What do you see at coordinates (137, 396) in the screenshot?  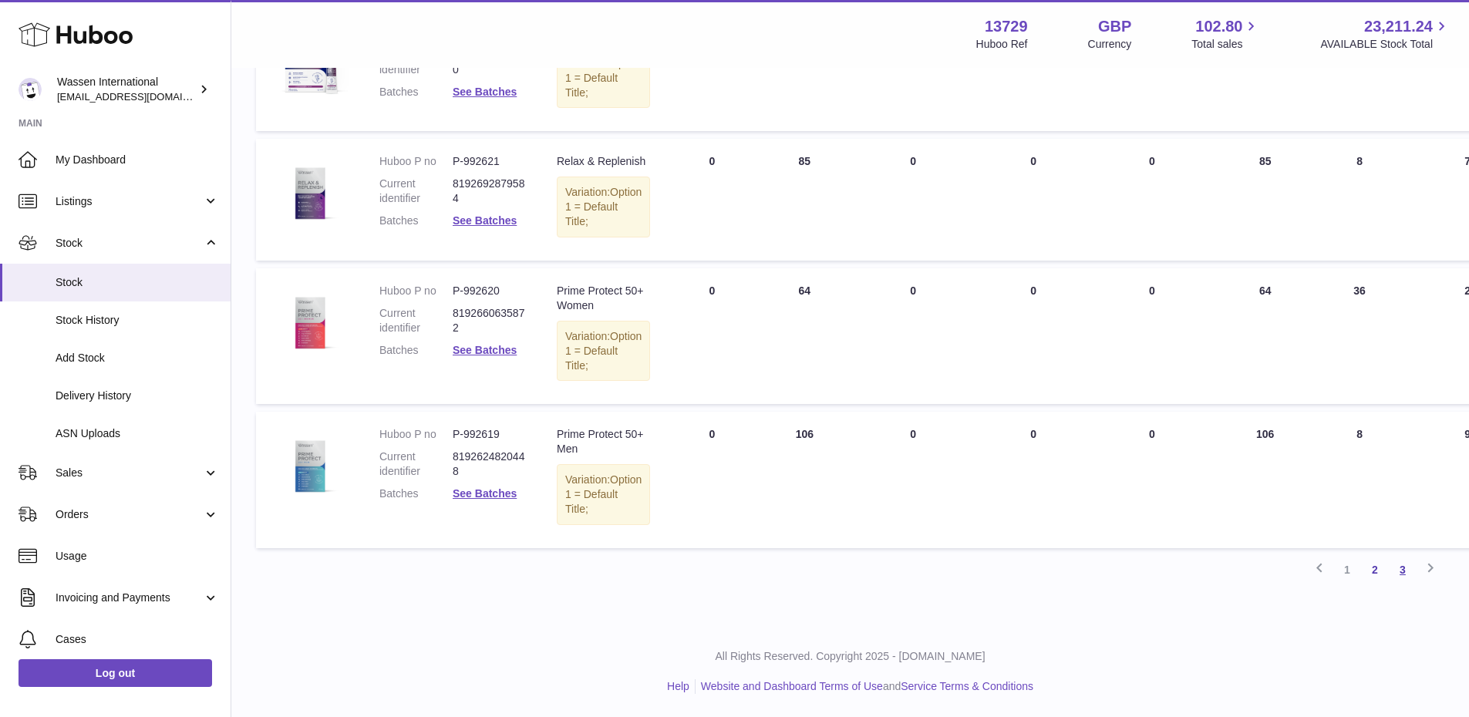 I see `span: Delivery History` at bounding box center [137, 396].